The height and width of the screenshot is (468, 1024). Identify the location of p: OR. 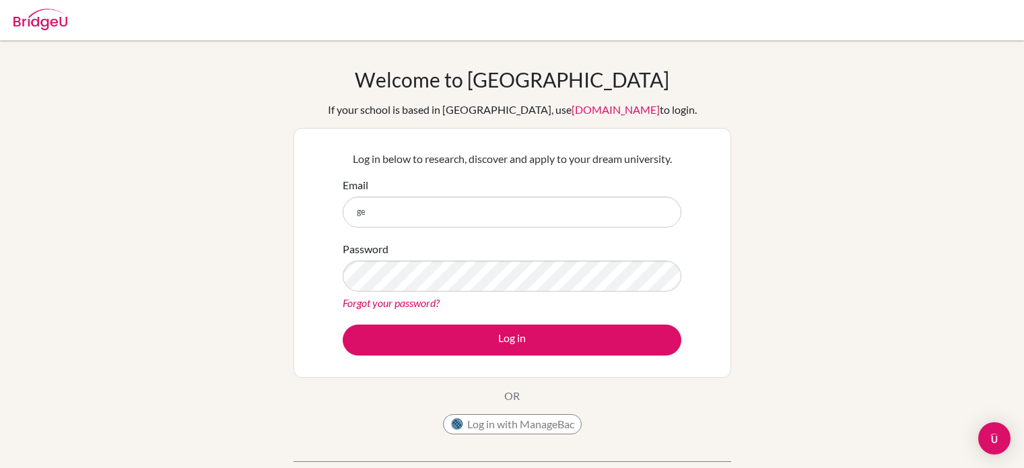
(512, 396).